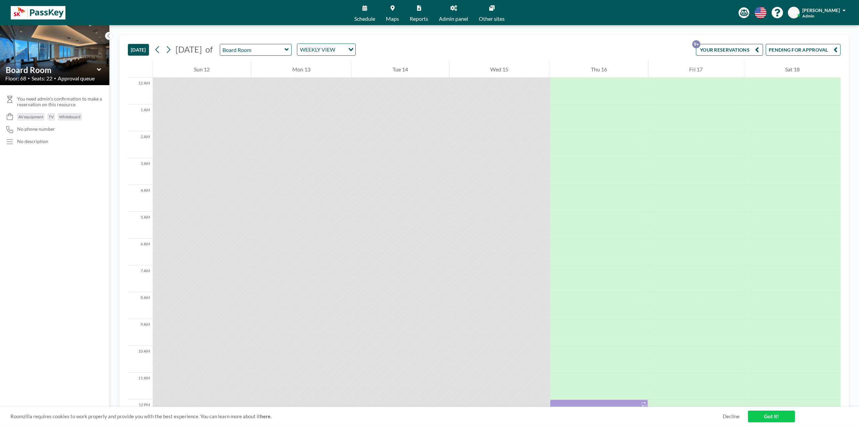 The width and height of the screenshot is (859, 426). What do you see at coordinates (266, 417) in the screenshot?
I see `a: here.` at bounding box center [266, 417].